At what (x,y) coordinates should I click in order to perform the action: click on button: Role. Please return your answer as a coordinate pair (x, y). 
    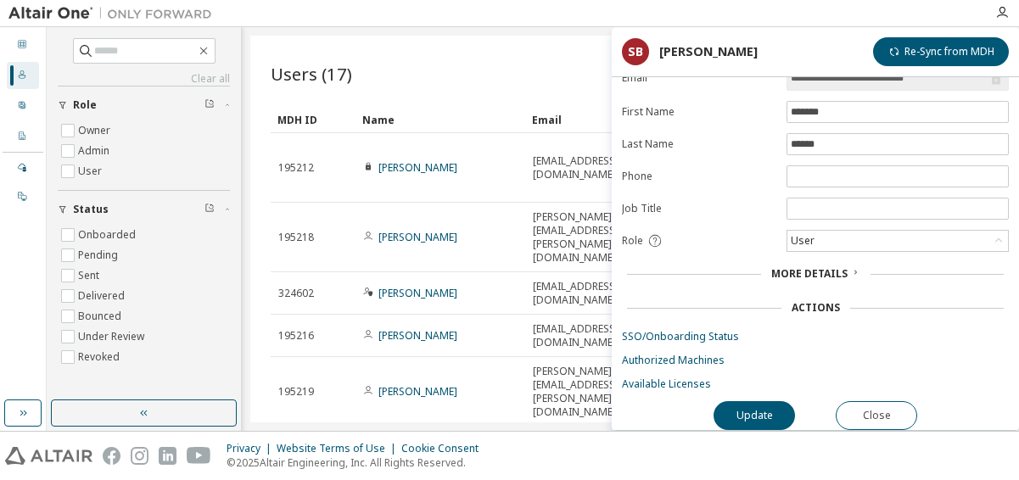
    Looking at the image, I should click on (143, 105).